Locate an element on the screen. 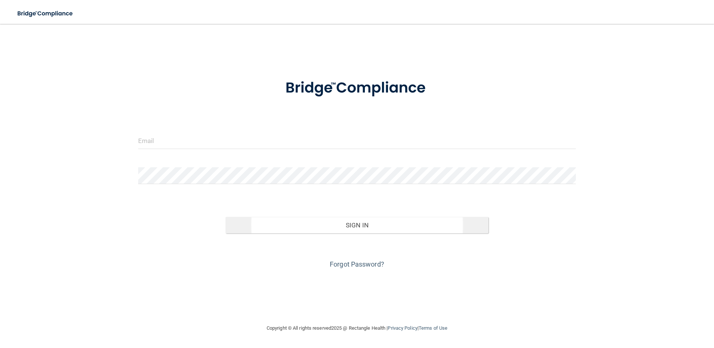  div: Copyright © All rights reserved 2025 @ Rectangle Health | | is located at coordinates (357, 328).